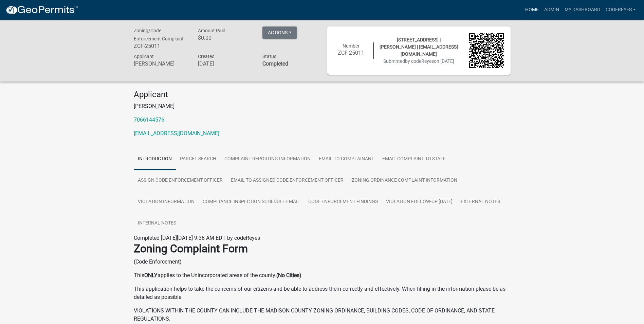 This screenshot has height=324, width=644. What do you see at coordinates (275, 63) in the screenshot?
I see `strong: Completed` at bounding box center [275, 63].